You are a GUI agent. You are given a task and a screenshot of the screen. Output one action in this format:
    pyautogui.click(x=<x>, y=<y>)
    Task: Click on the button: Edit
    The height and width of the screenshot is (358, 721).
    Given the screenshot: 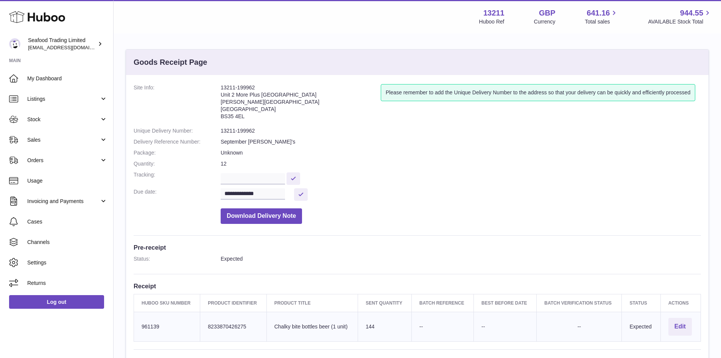 What is the action you would take?
    pyautogui.click(x=680, y=326)
    